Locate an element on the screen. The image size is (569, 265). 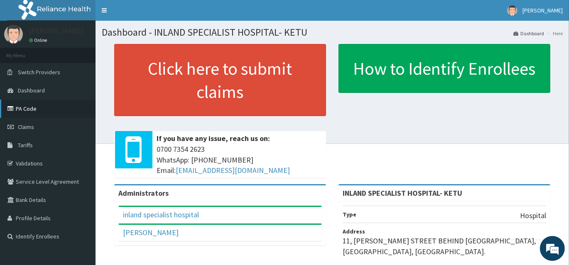
b: If you have any issue, reach us on: is located at coordinates (213, 138).